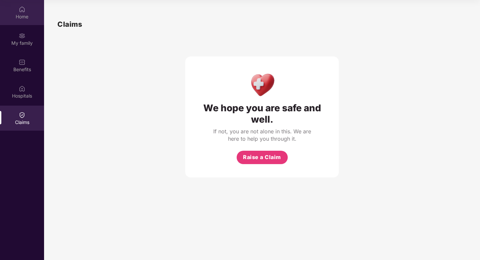  Describe the element at coordinates (262, 113) in the screenshot. I see `div: We hope you are safe and well.` at that location.